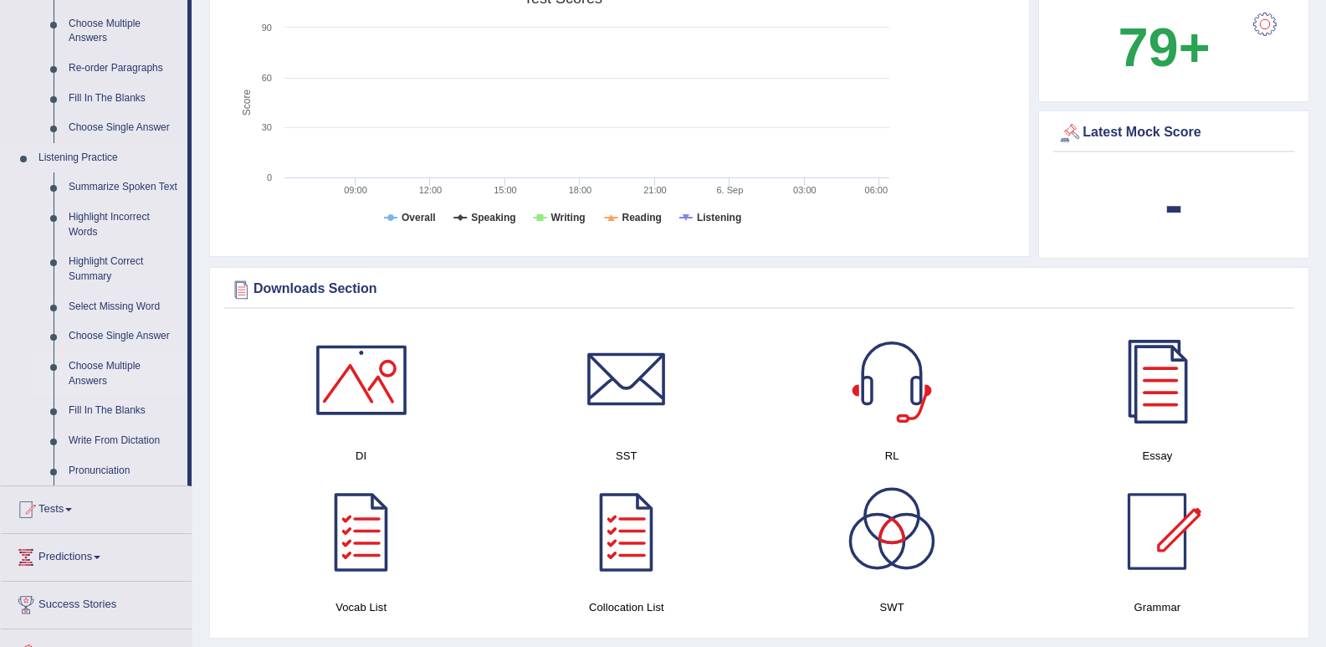 The image size is (1326, 647). What do you see at coordinates (567, 218) in the screenshot?
I see `tspan: Writing` at bounding box center [567, 218].